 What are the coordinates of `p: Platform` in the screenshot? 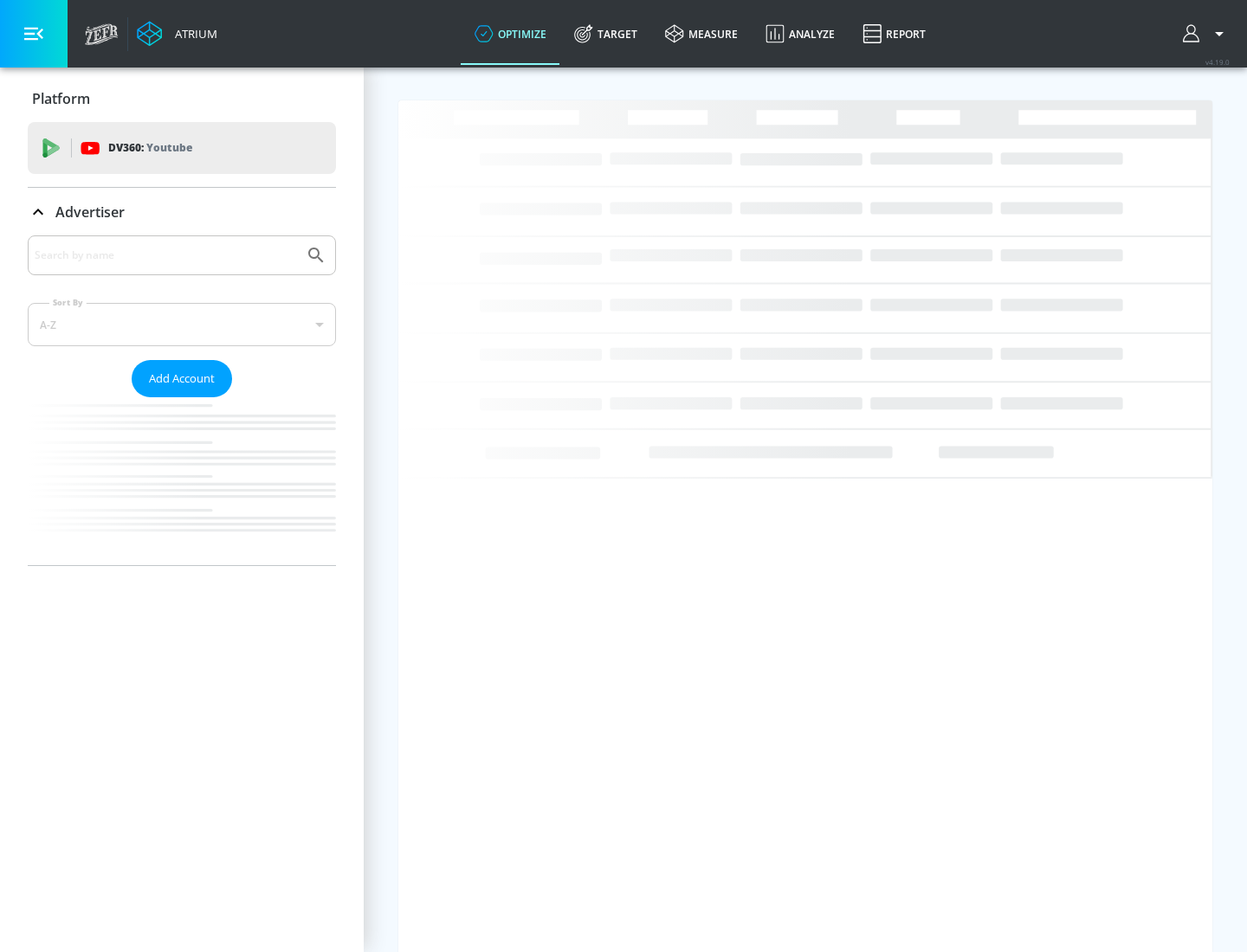 It's located at (61, 99).